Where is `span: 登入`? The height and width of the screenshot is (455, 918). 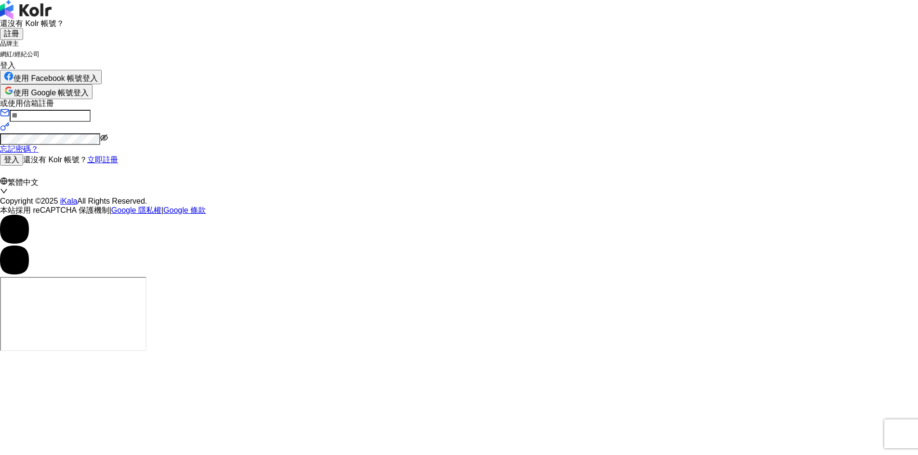 span: 登入 is located at coordinates (12, 159).